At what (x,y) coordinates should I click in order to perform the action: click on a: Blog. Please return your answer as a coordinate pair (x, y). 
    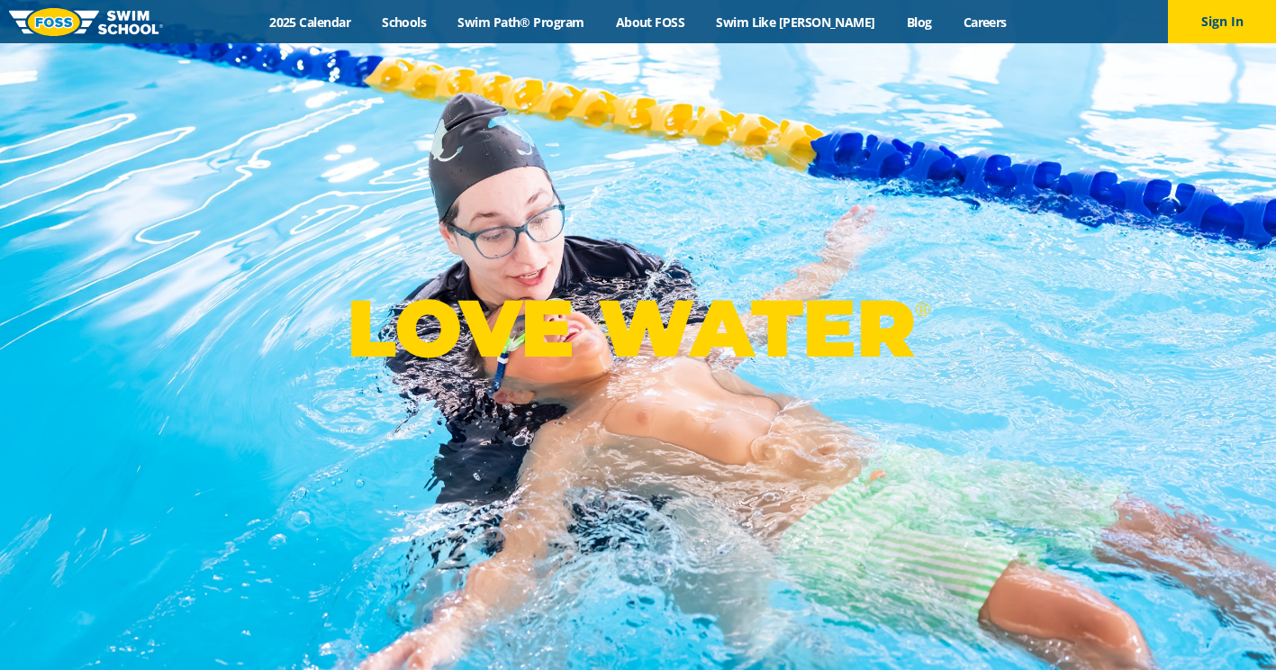
    Looking at the image, I should click on (919, 22).